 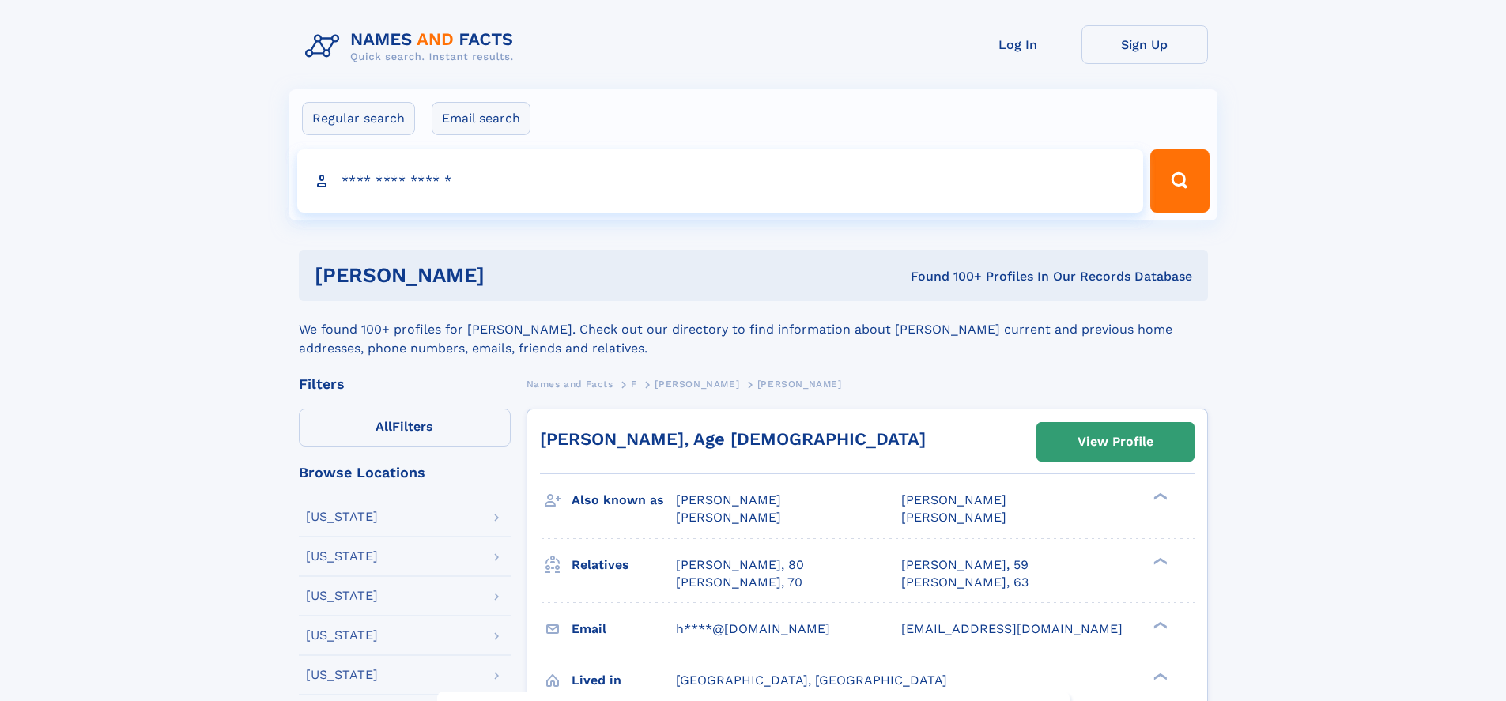 What do you see at coordinates (570, 383) in the screenshot?
I see `a: Names and Facts` at bounding box center [570, 383].